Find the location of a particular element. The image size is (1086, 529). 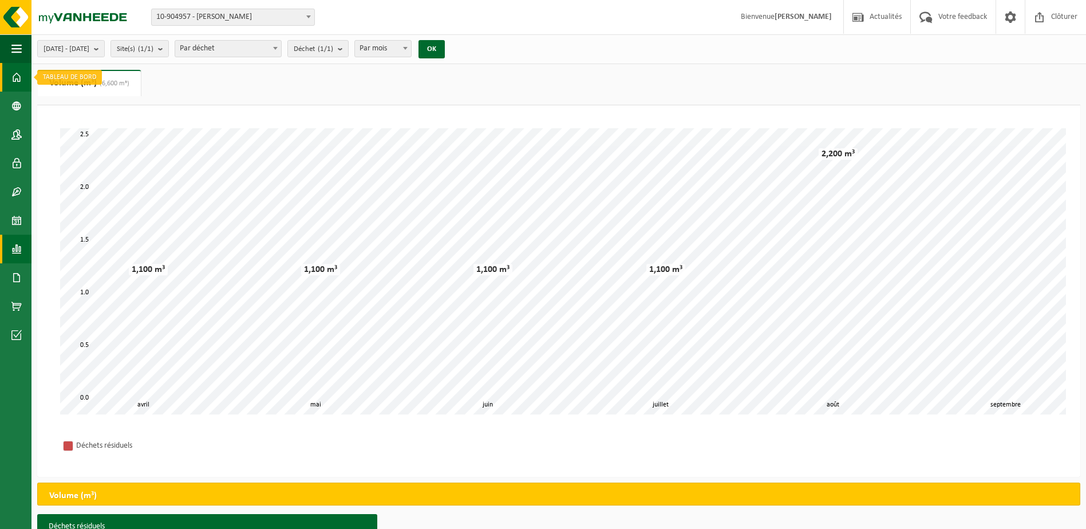

a: Volume (m³) is located at coordinates (89, 83).